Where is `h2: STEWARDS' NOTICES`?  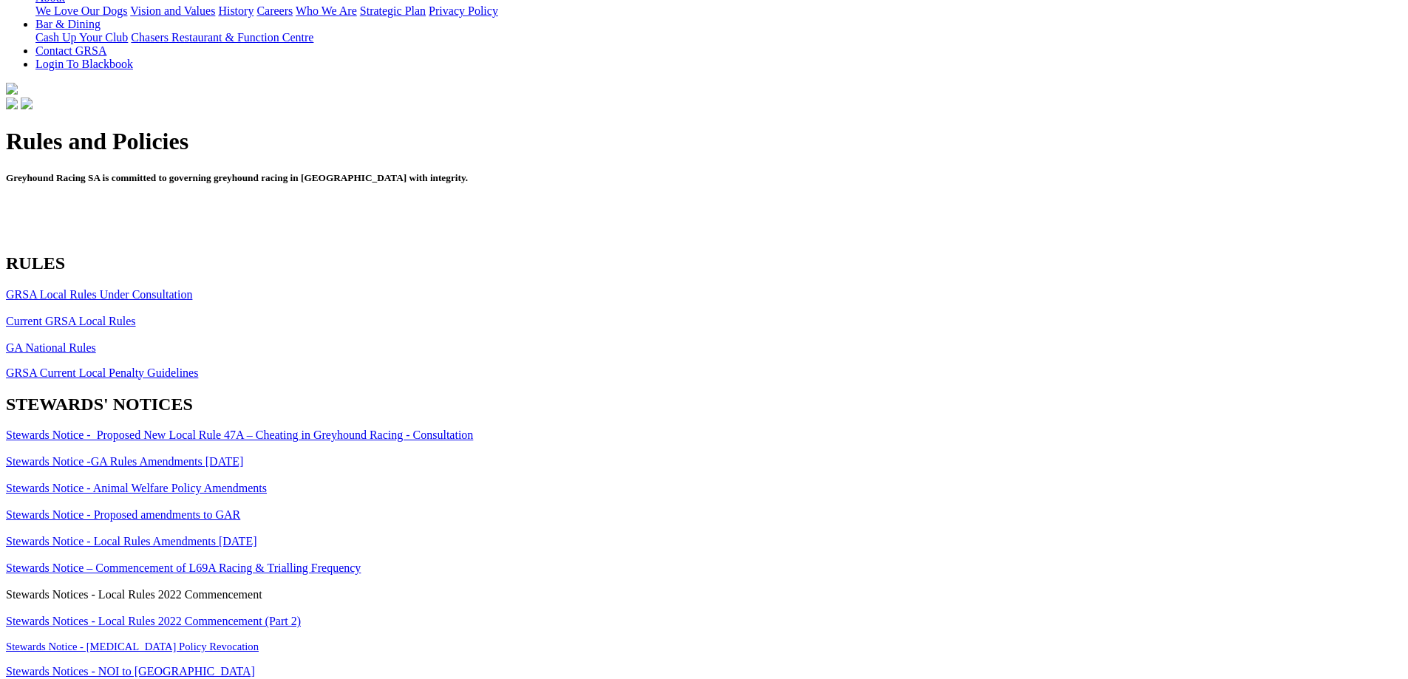
h2: STEWARDS' NOTICES is located at coordinates (704, 404).